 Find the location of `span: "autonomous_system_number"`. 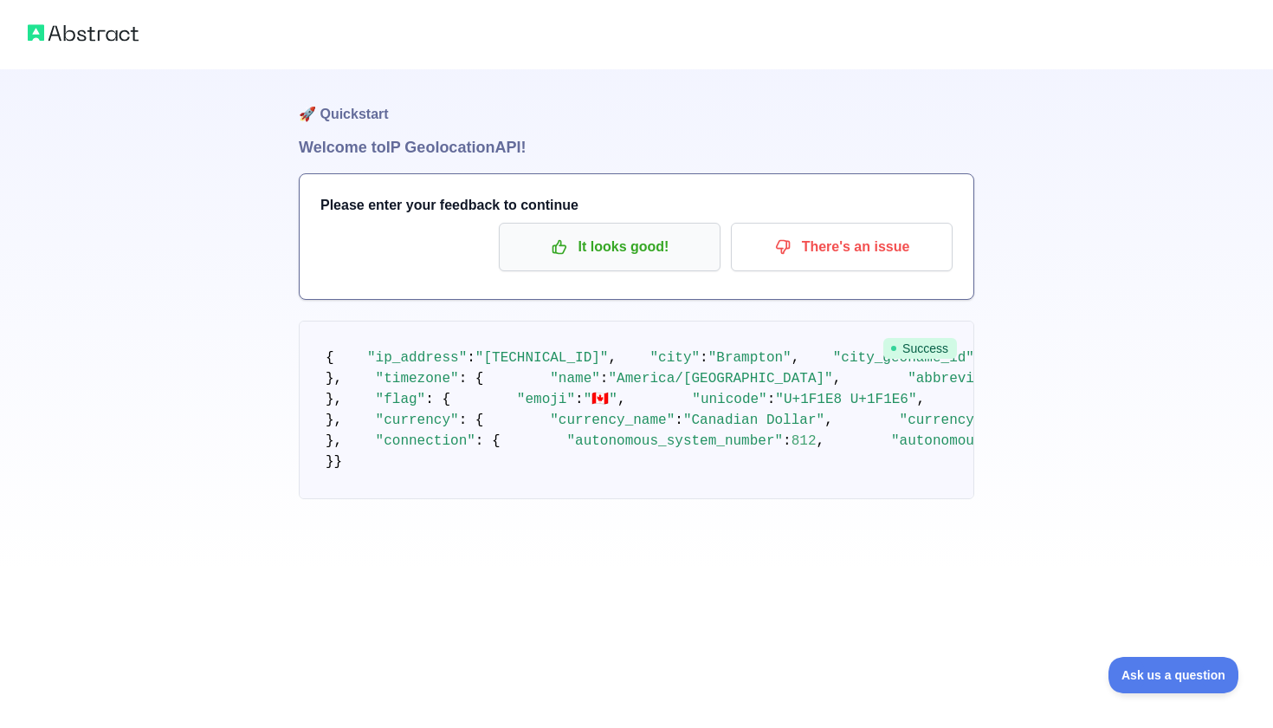

span: "autonomous_system_number" is located at coordinates (675, 441).